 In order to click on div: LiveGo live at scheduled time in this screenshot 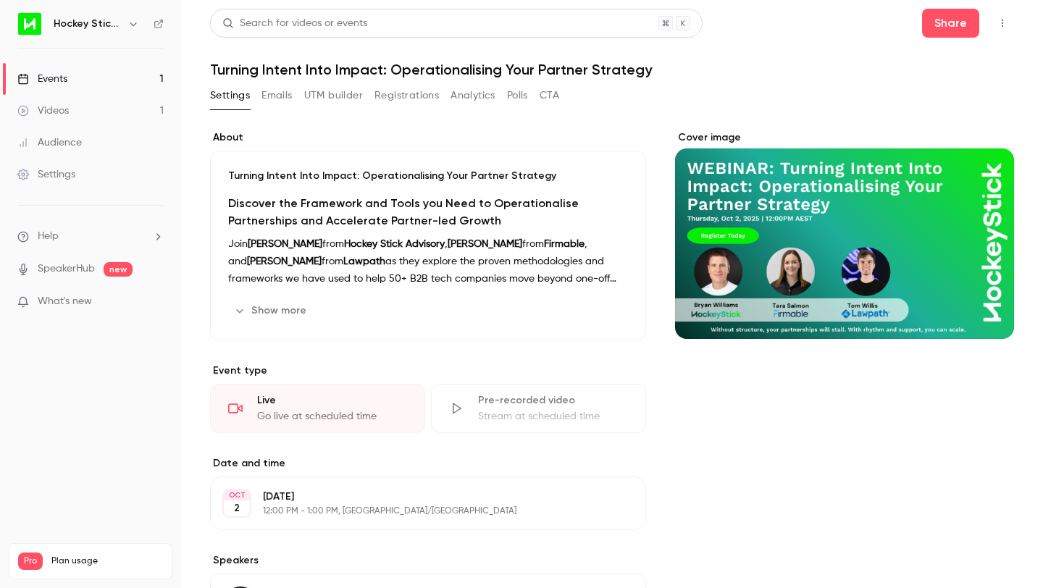, I will do `click(317, 408)`.